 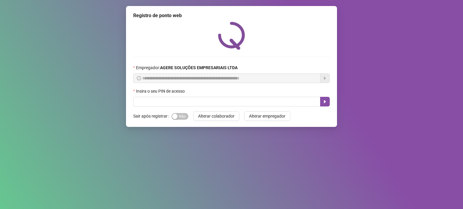 I want to click on span: Alterar colaborador, so click(x=216, y=116).